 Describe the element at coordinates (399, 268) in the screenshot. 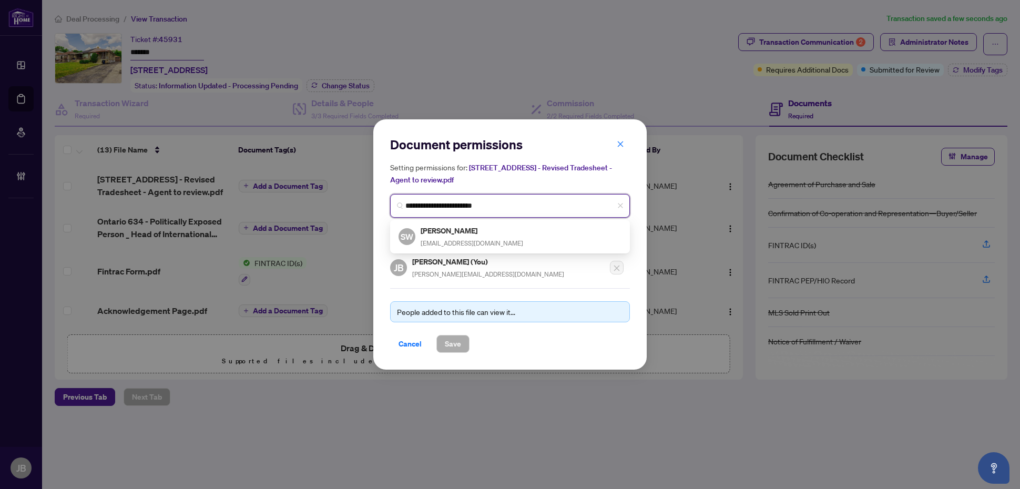

I see `span: JB` at that location.